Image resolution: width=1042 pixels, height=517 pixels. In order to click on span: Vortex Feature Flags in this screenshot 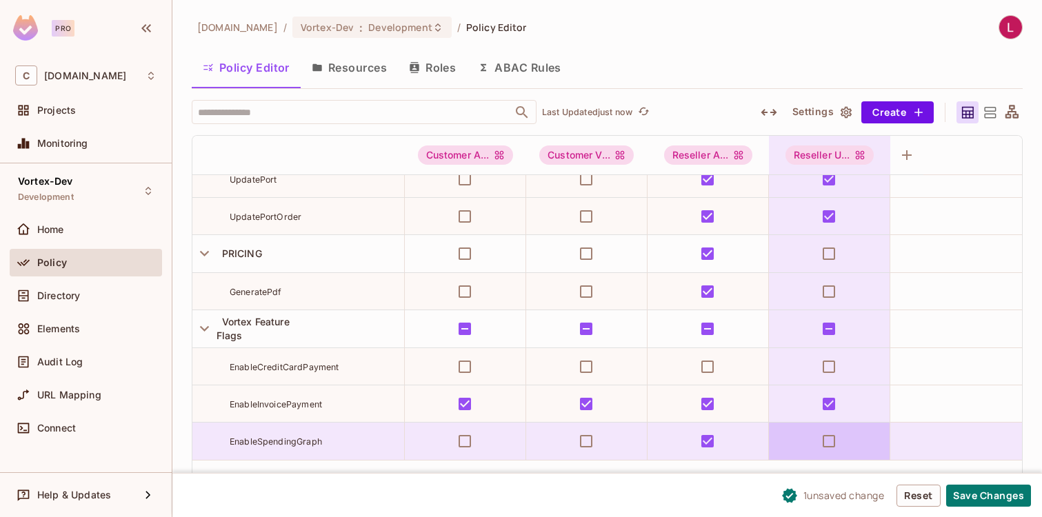, I will do `click(253, 328)`.